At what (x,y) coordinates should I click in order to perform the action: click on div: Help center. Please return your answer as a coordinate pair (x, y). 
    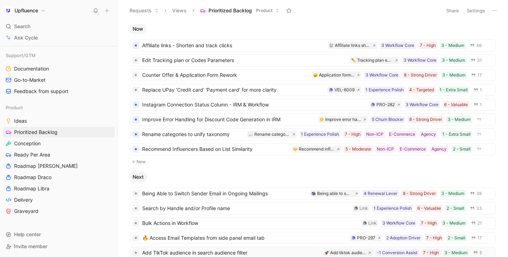
    Looking at the image, I should click on (59, 235).